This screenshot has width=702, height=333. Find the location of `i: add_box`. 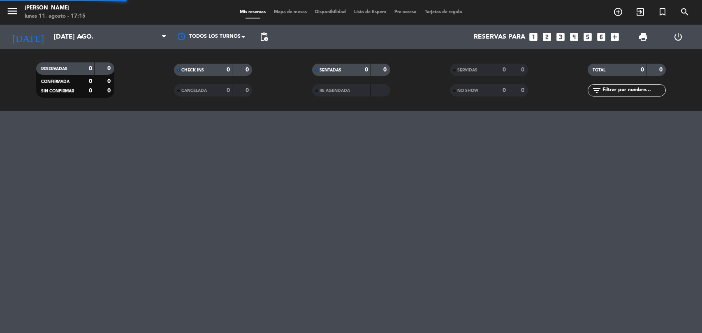

i: add_box is located at coordinates (615, 37).